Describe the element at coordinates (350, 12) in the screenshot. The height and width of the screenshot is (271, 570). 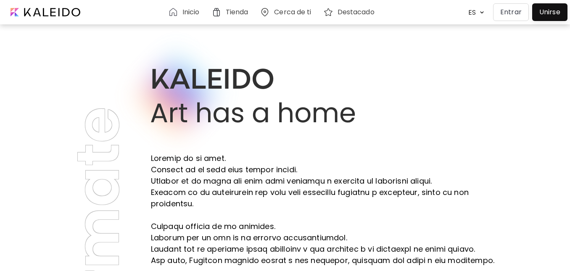
I see `a: Destacado` at that location.